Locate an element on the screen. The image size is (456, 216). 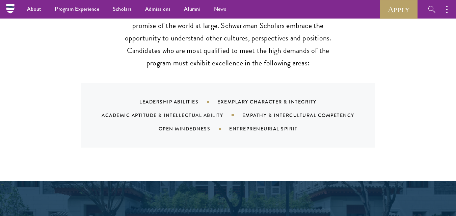
div: Empathy & Intercultural Competency is located at coordinates (307, 115).